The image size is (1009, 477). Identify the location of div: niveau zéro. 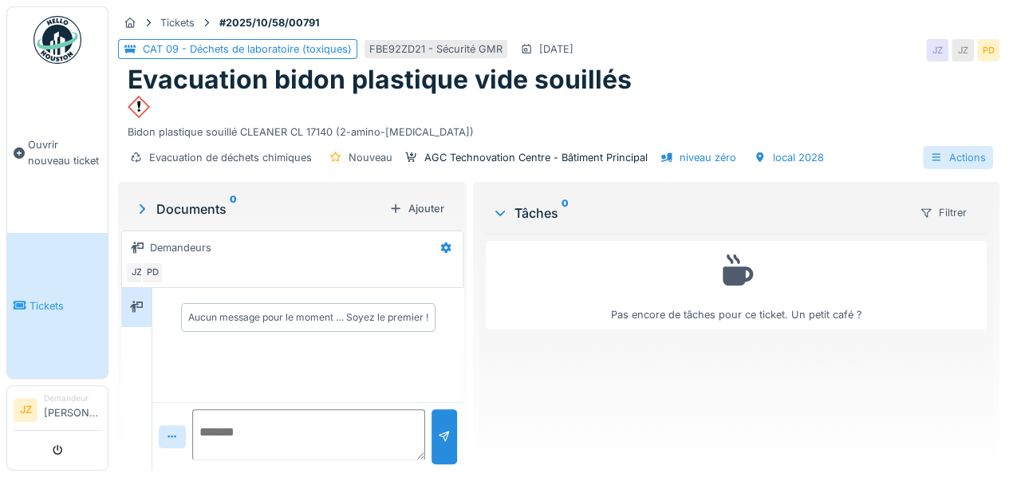
(708, 157).